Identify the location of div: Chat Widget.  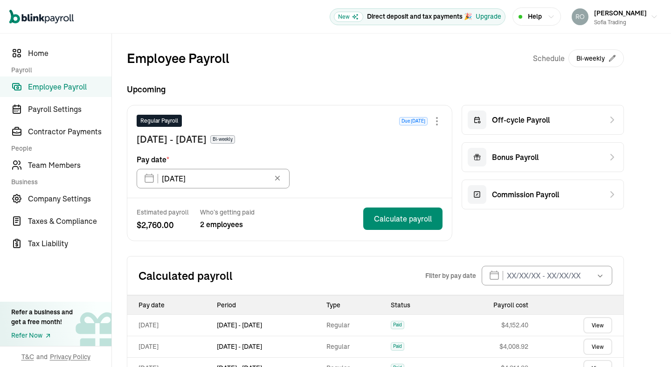
(648, 345).